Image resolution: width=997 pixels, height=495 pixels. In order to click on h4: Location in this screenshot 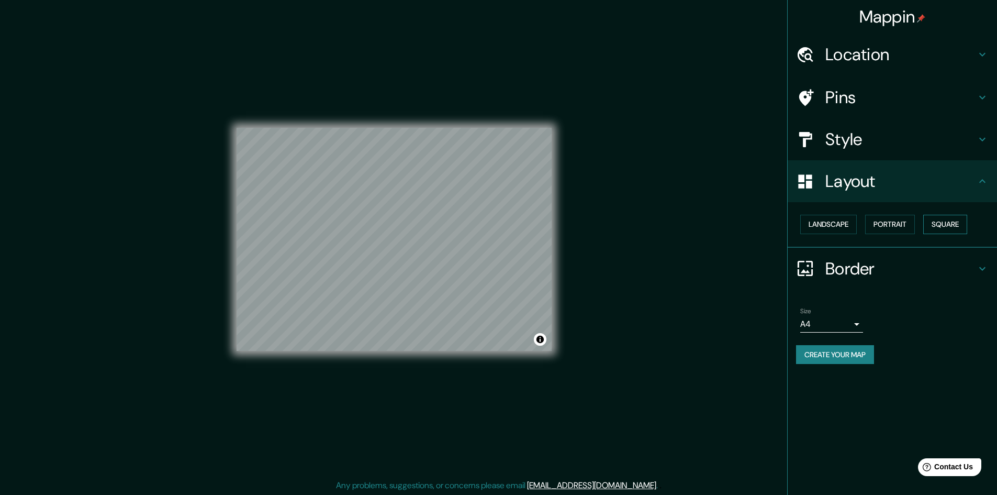, I will do `click(901, 54)`.